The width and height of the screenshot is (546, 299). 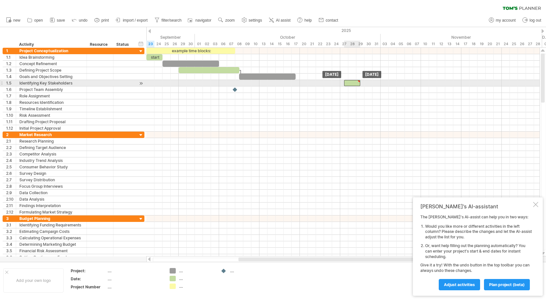 I want to click on div: Monday, 17 November 2025, so click(x=465, y=44).